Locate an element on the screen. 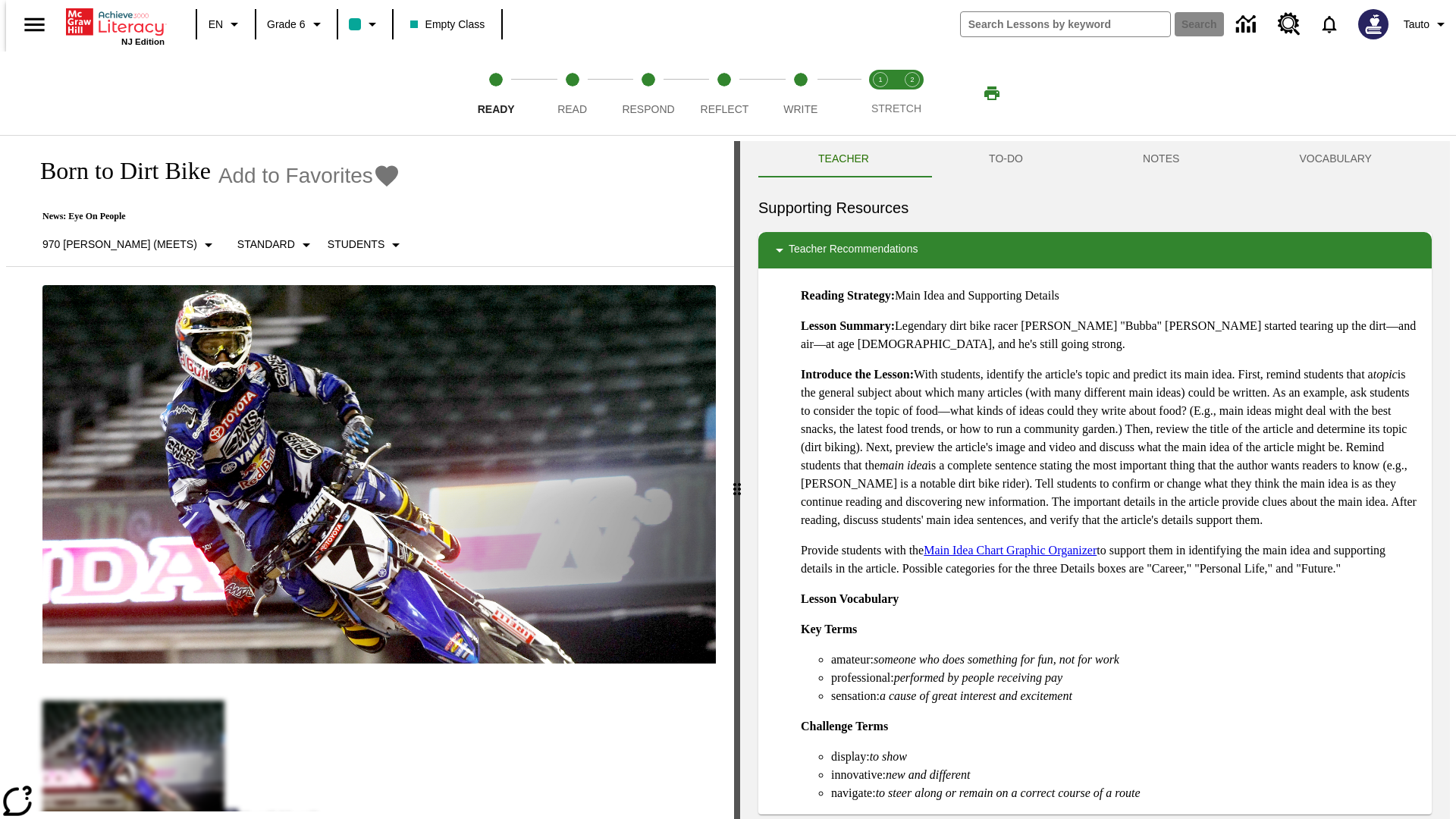 The image size is (1456, 819). span: Tauto is located at coordinates (1417, 24).